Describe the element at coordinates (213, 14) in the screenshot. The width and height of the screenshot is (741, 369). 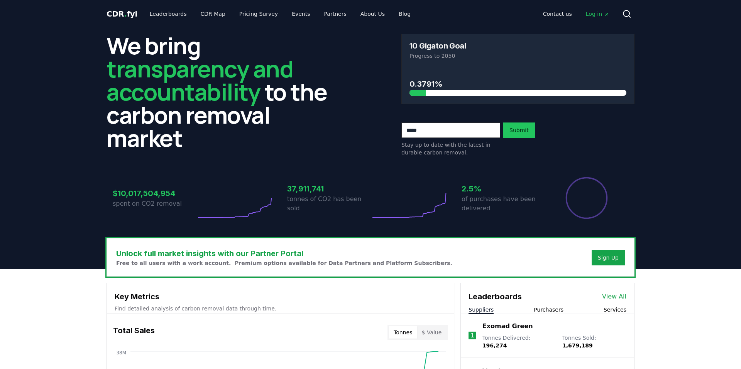
I see `a: CDR Map` at that location.